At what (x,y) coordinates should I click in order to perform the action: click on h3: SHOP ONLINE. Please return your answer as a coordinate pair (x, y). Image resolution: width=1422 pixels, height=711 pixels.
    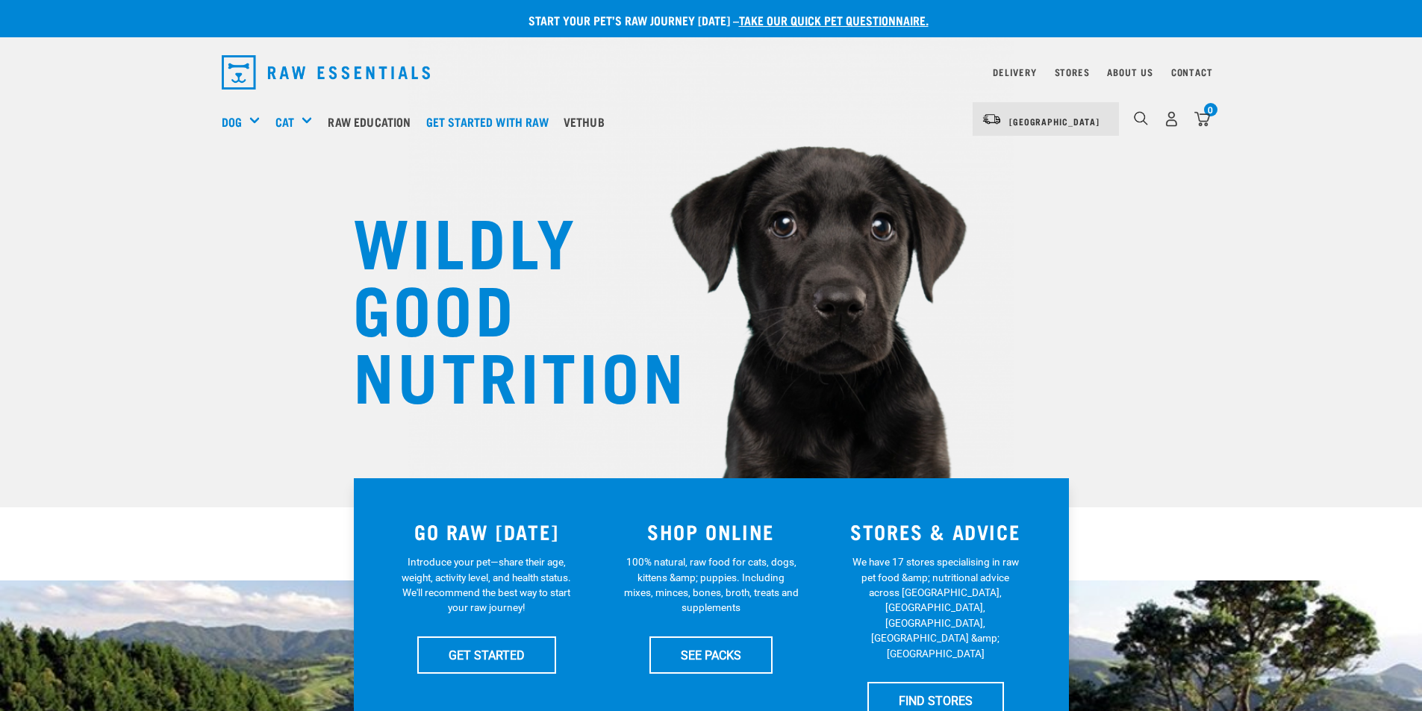
    Looking at the image, I should click on (711, 531).